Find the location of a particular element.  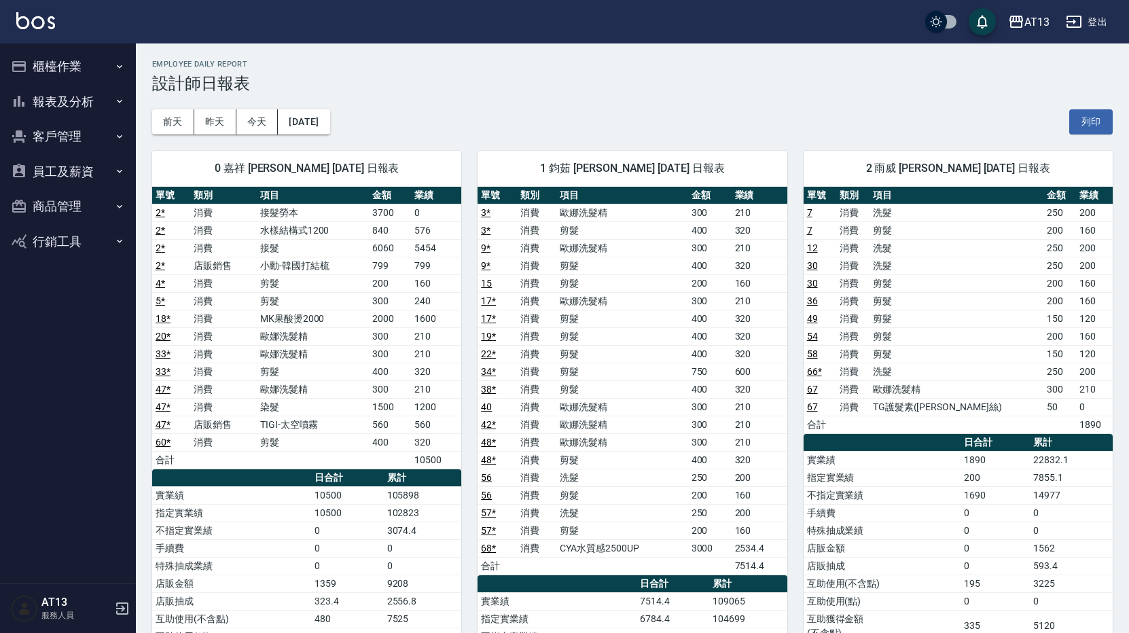

td: 9208 is located at coordinates (422, 583).